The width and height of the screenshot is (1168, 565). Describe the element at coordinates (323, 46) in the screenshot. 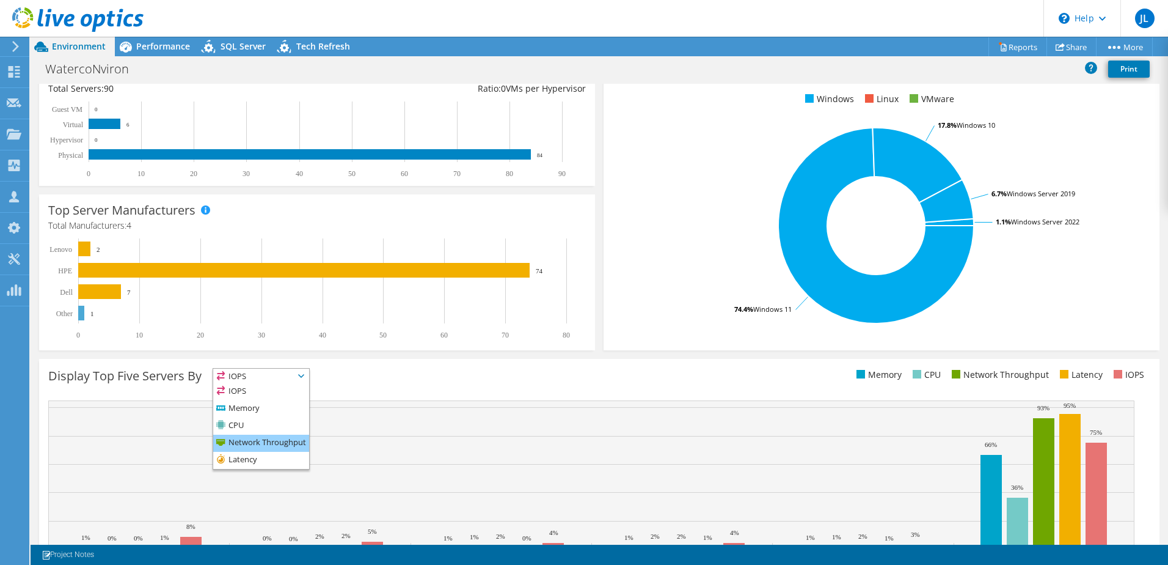

I see `span: Tech Refresh` at that location.